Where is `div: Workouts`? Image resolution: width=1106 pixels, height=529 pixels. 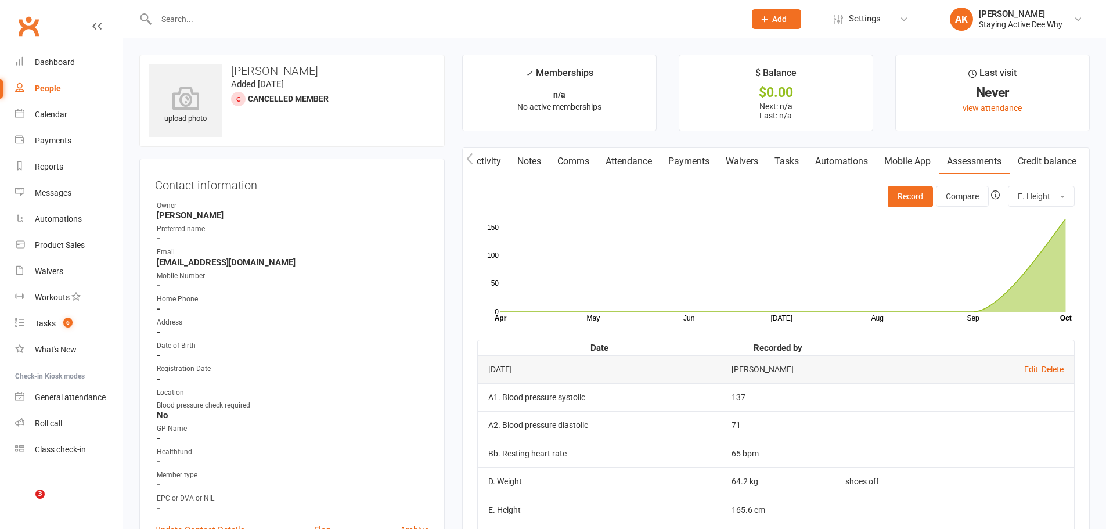 div: Workouts is located at coordinates (52, 297).